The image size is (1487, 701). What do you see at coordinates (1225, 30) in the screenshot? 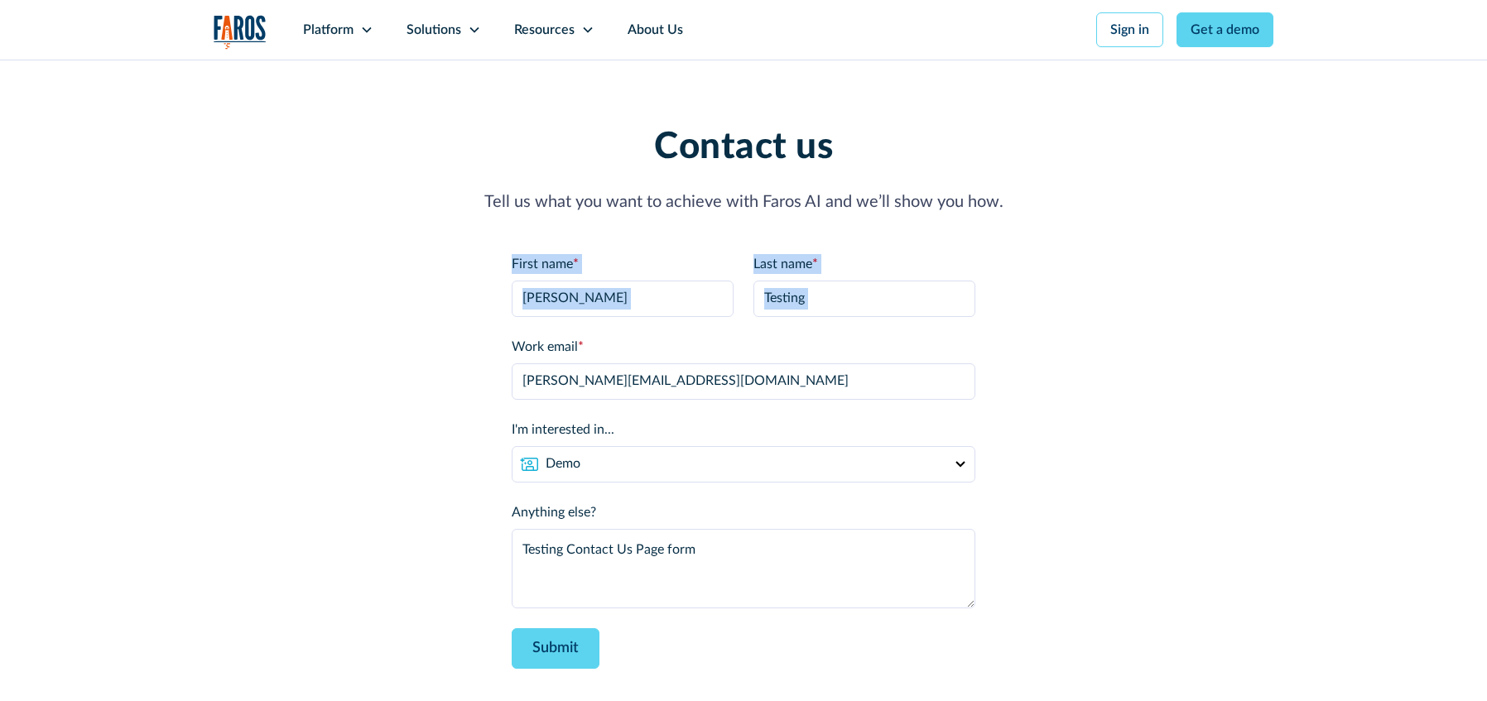
I see `a: Get a demo` at bounding box center [1225, 30].